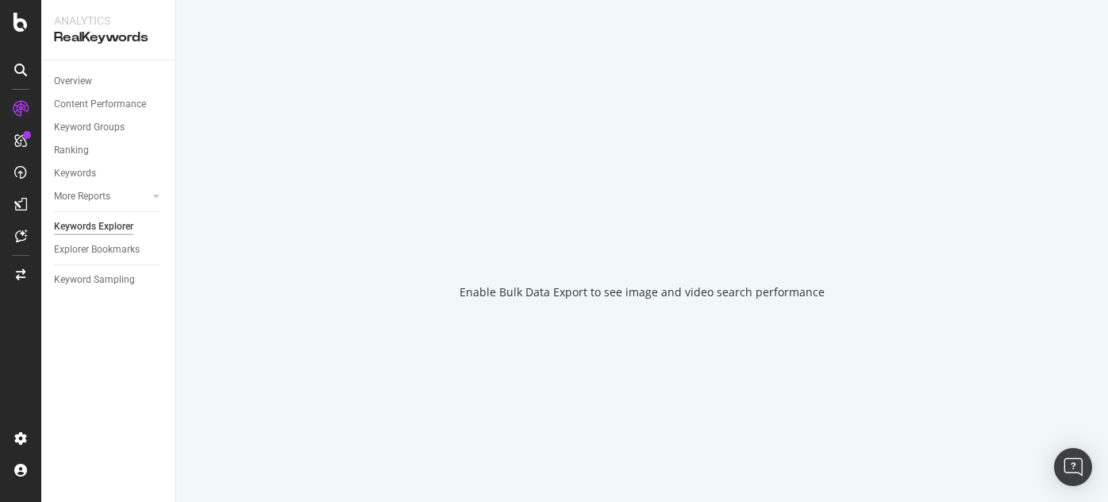 The image size is (1108, 502). I want to click on div: Keywords Explorer, so click(94, 226).